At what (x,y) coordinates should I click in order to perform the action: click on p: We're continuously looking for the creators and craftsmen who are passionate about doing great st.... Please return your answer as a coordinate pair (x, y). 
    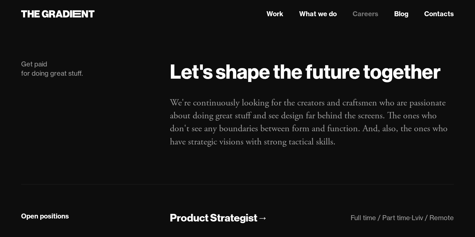
    Looking at the image, I should click on (312, 122).